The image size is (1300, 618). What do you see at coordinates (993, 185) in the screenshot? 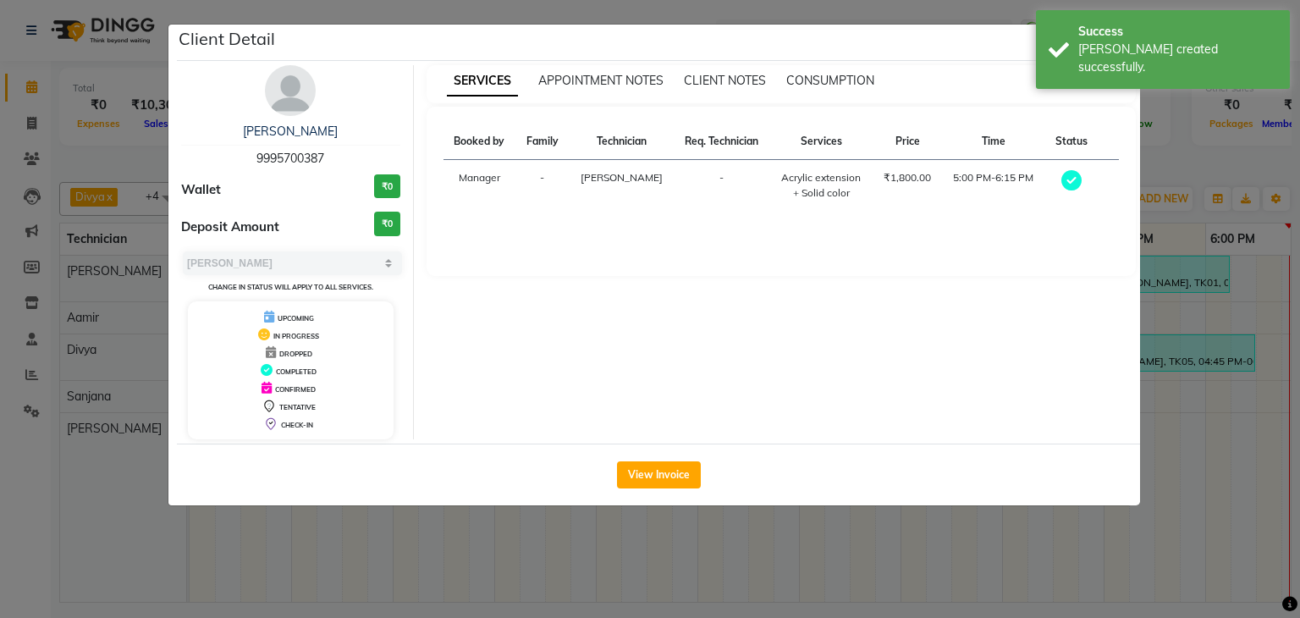
I see `td: 5:00 PM-6:15 PM` at bounding box center [993, 185].